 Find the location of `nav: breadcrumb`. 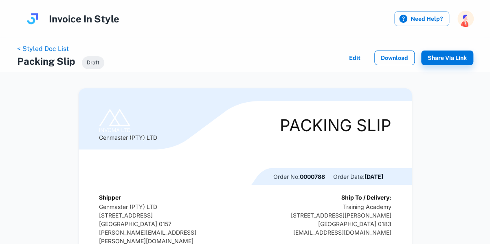

nav: breadcrumb is located at coordinates (61, 49).